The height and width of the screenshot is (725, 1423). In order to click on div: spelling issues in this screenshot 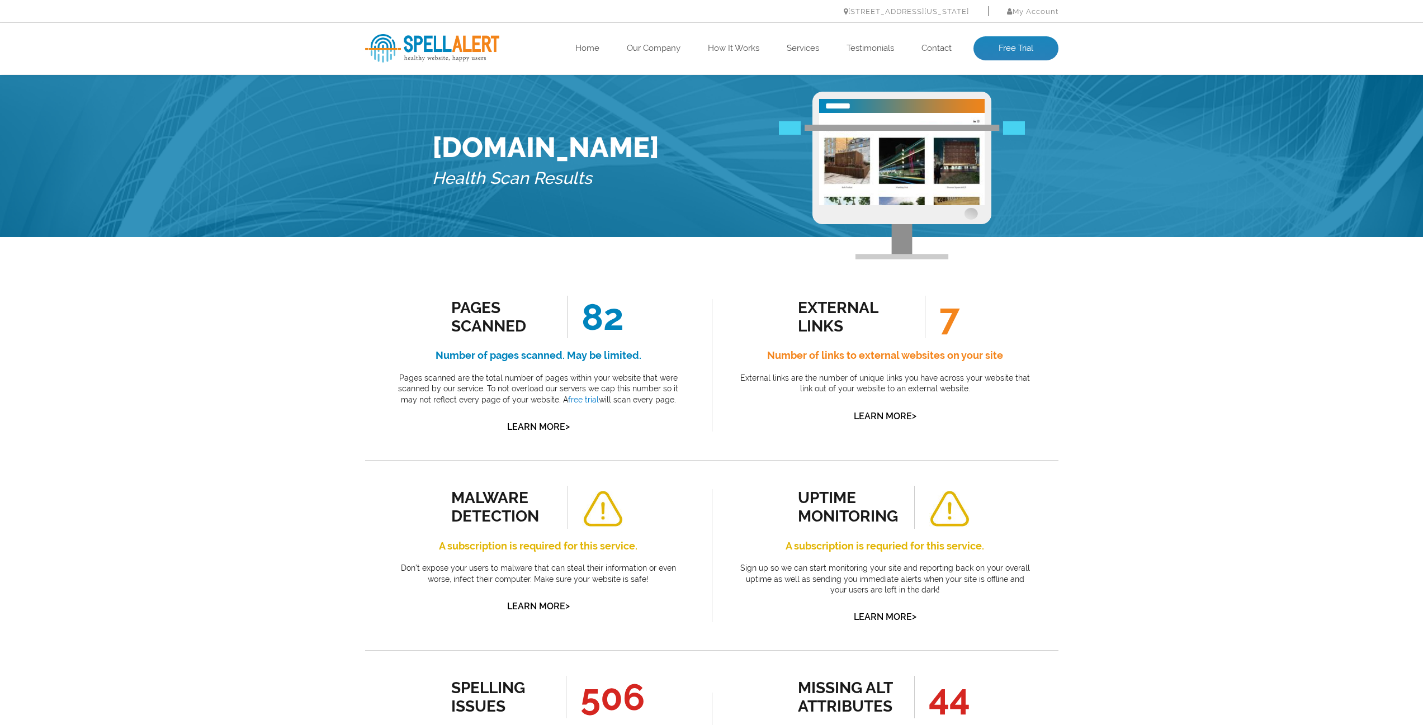, I will do `click(502, 697)`.